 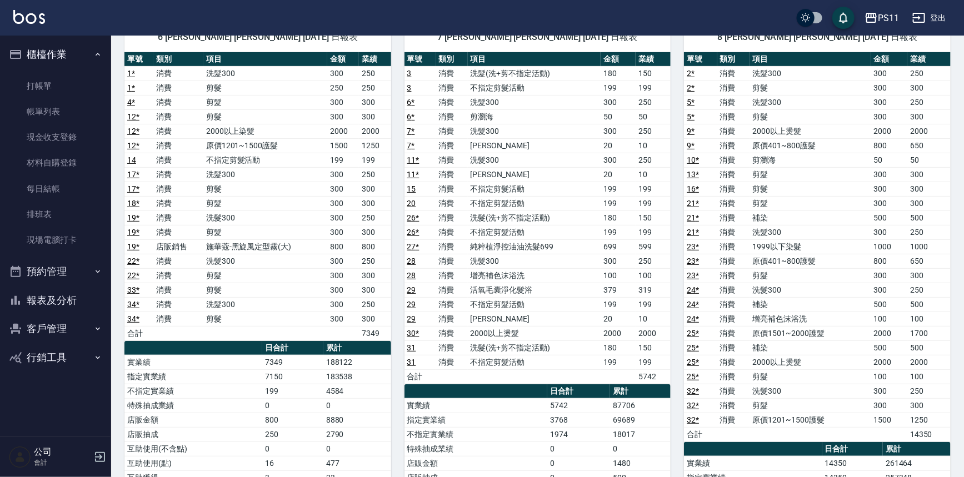 I want to click on a: 14, so click(x=132, y=160).